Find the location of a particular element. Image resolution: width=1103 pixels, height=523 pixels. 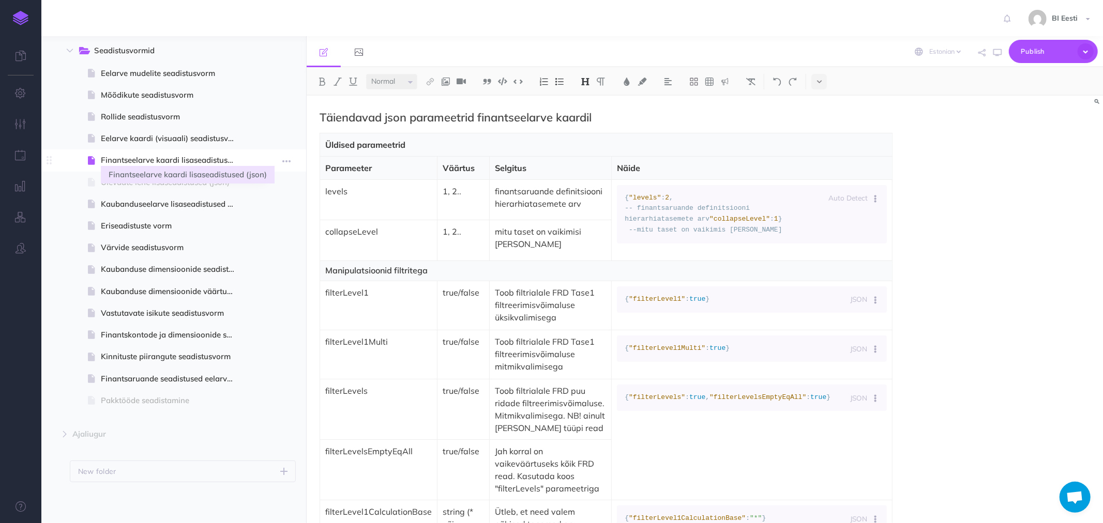

p: Üldised parameetrid is located at coordinates (606, 145).